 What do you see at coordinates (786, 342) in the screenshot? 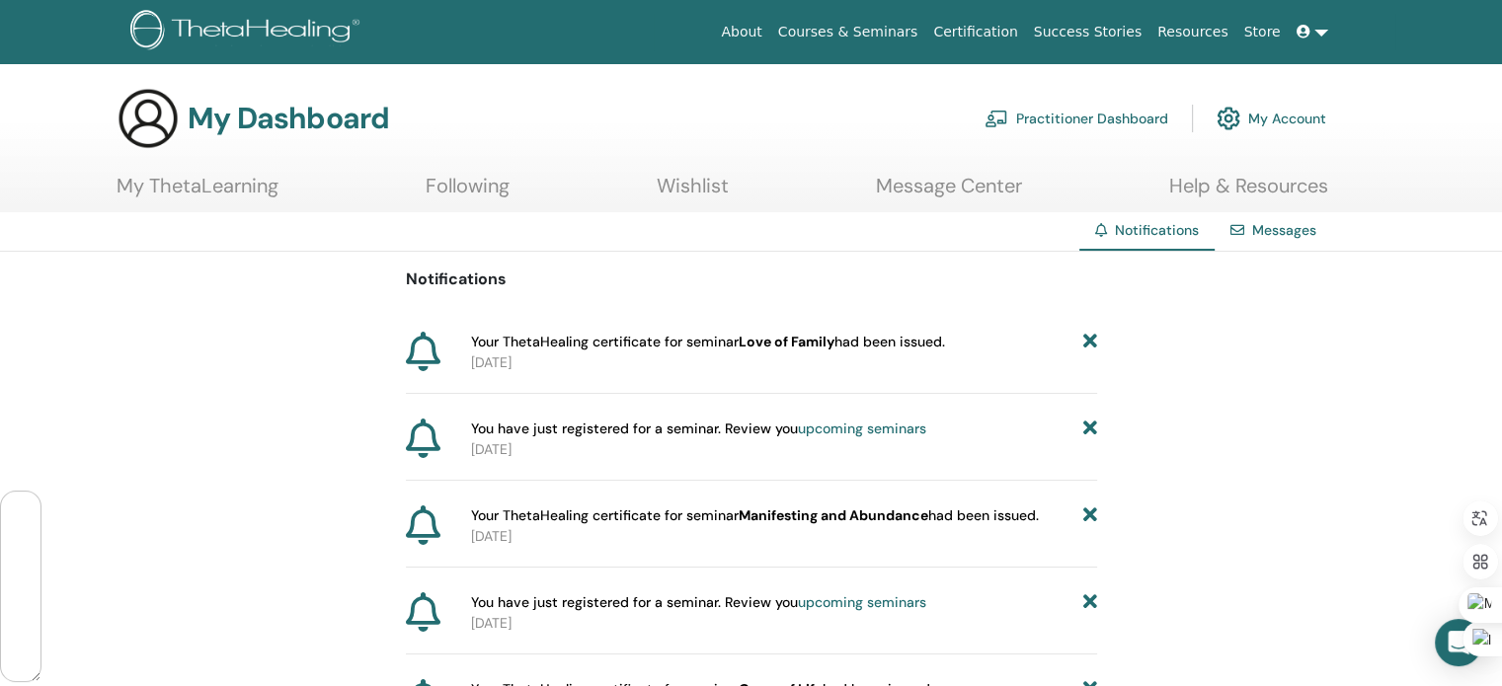
I see `b: Love of Family` at bounding box center [786, 342].